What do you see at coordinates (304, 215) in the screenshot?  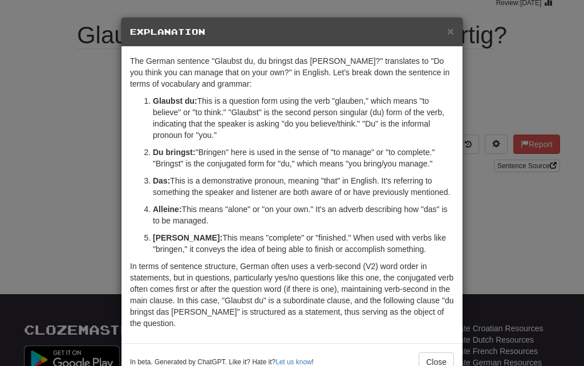 I see `p: This means "alone" or "on your own." It's an adverb describing how "das" is to be managed.` at bounding box center [304, 215].